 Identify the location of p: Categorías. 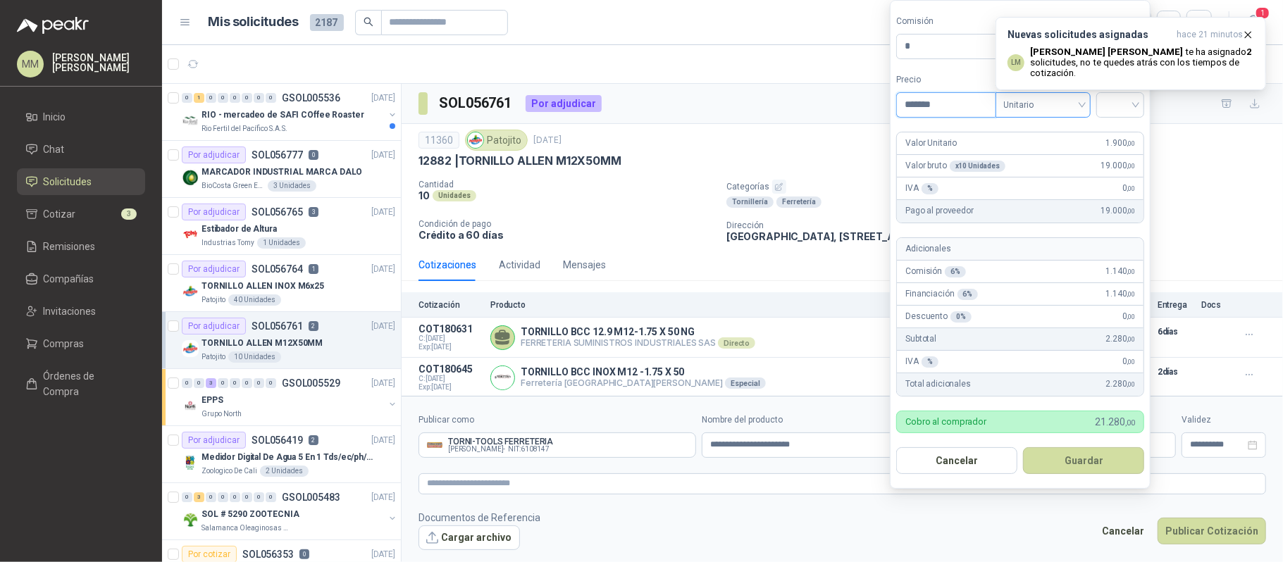
(1002, 187).